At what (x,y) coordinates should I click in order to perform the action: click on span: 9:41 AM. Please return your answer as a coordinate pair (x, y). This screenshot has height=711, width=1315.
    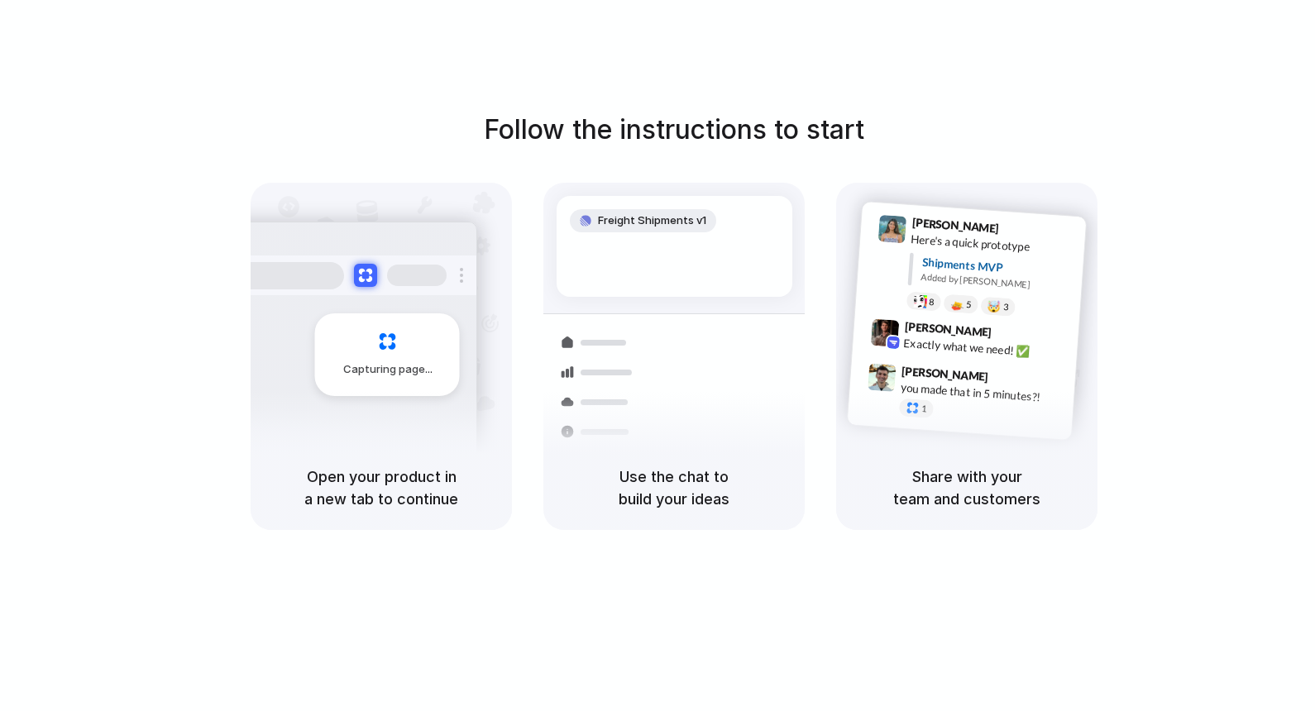
    Looking at the image, I should click on (1021, 232).